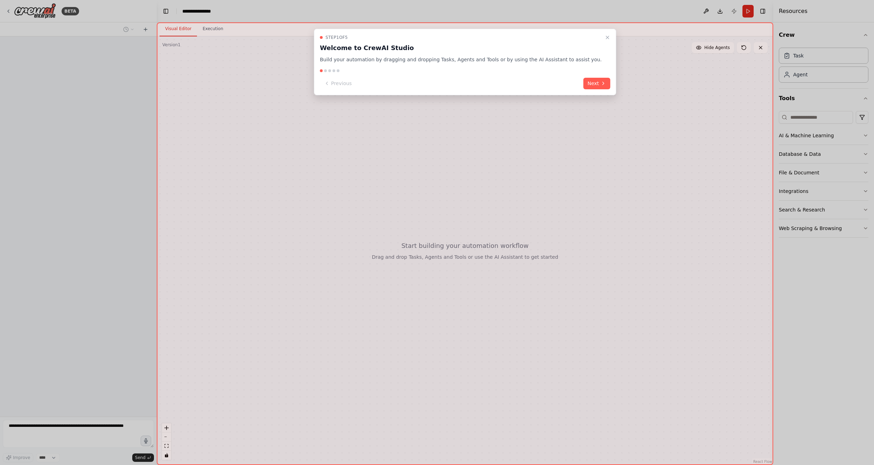 Image resolution: width=874 pixels, height=465 pixels. Describe the element at coordinates (166, 11) in the screenshot. I see `button: Hide left sidebar` at that location.